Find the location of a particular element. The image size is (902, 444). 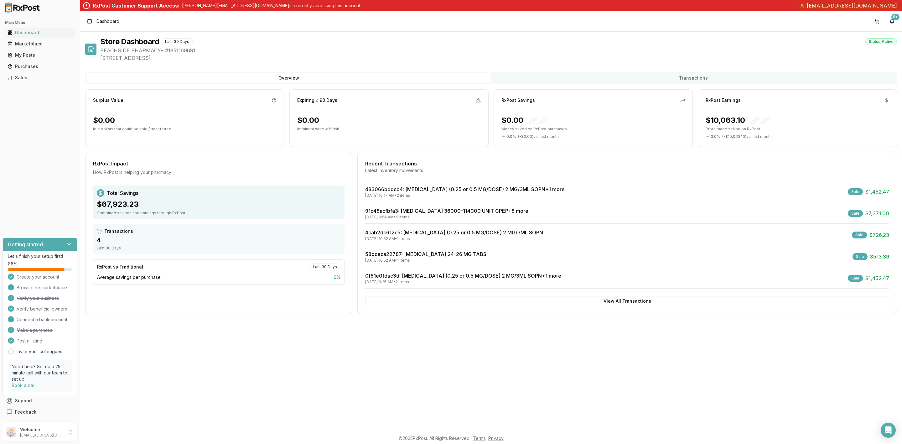

div: $67,923.23 is located at coordinates (219, 204).